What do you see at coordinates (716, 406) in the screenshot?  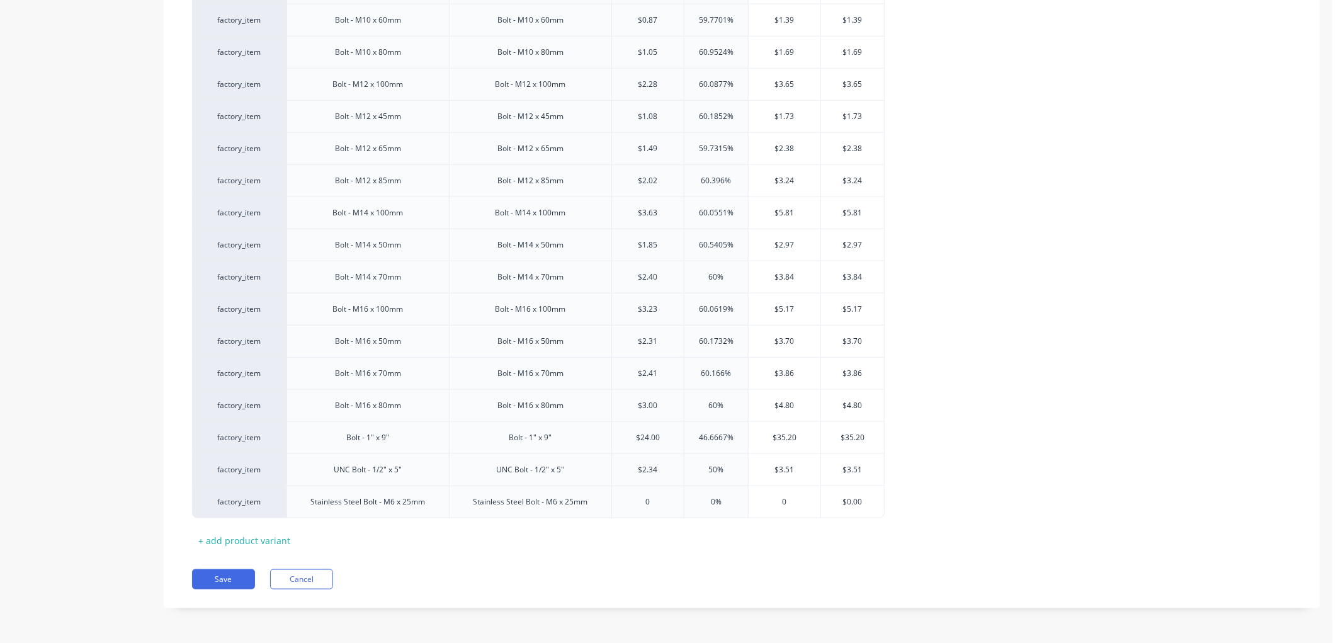 I see `div: 60%` at bounding box center [716, 406].